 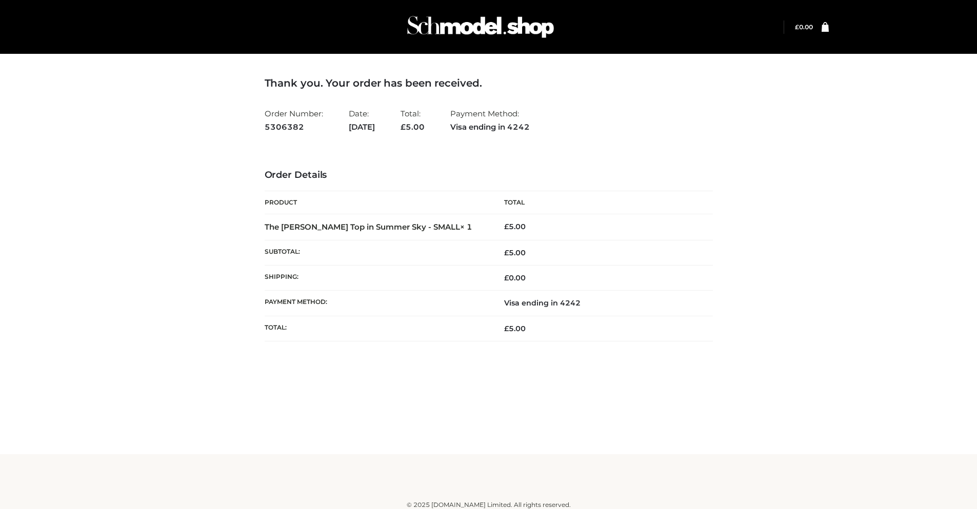 I want to click on li: Date:, so click(x=362, y=120).